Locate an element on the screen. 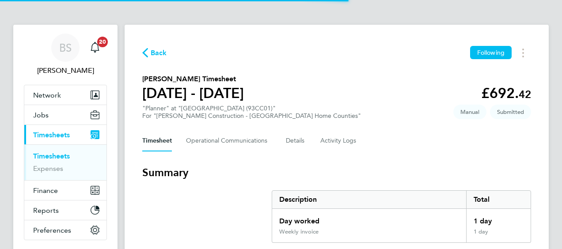  a: 20 is located at coordinates (95, 48).